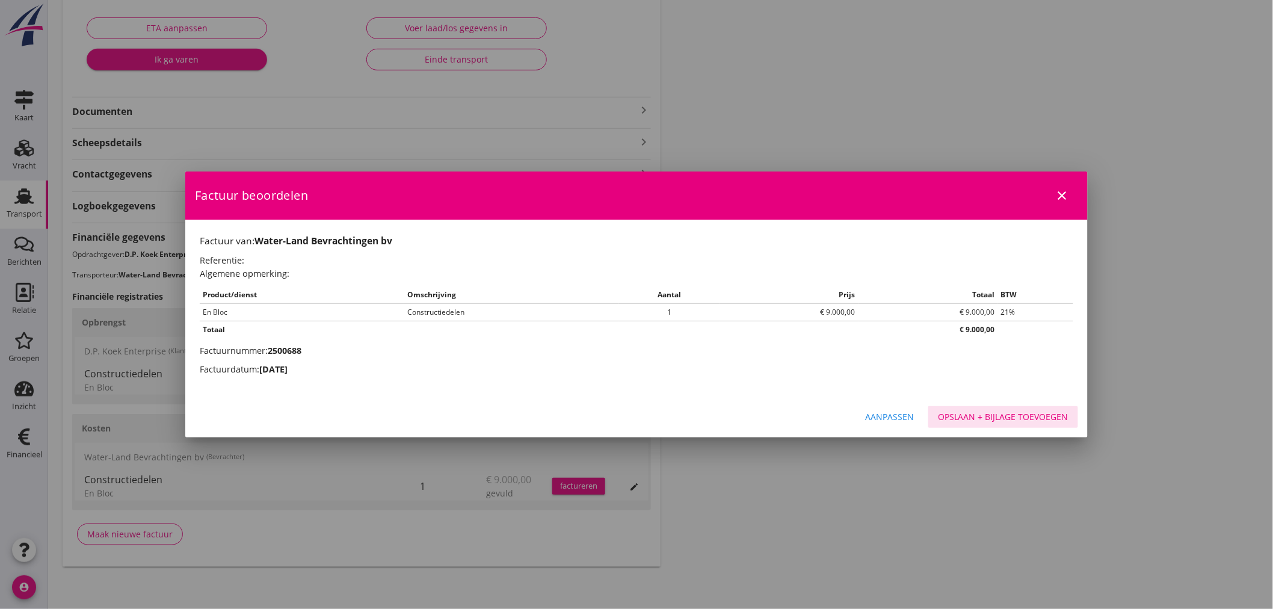  Describe the element at coordinates (636, 351) in the screenshot. I see `h2: Factuurnummer:` at that location.